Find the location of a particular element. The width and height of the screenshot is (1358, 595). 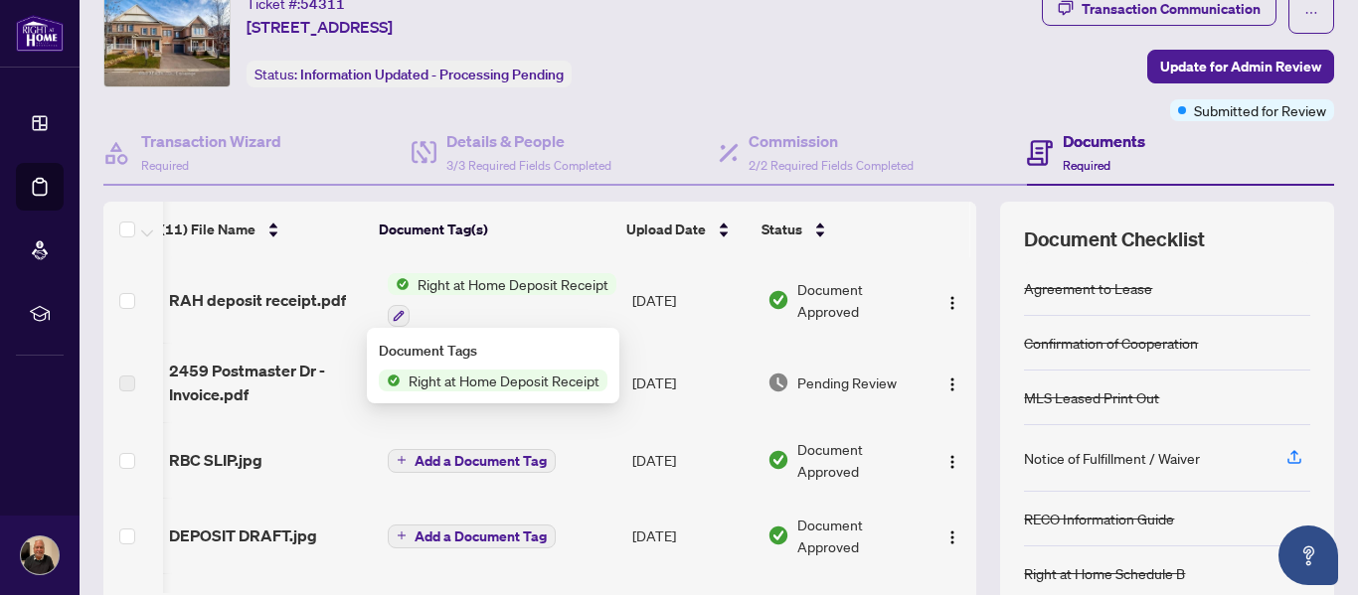

th: Upload Date is located at coordinates (686, 230).